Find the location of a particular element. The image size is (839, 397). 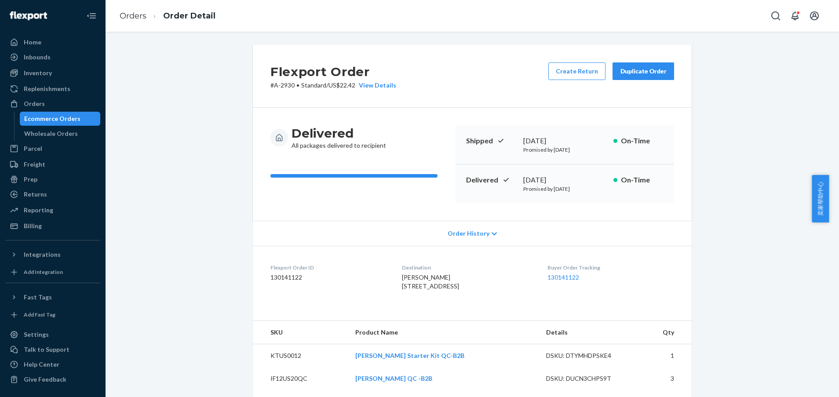

td: IF12US20QC is located at coordinates (300, 378).